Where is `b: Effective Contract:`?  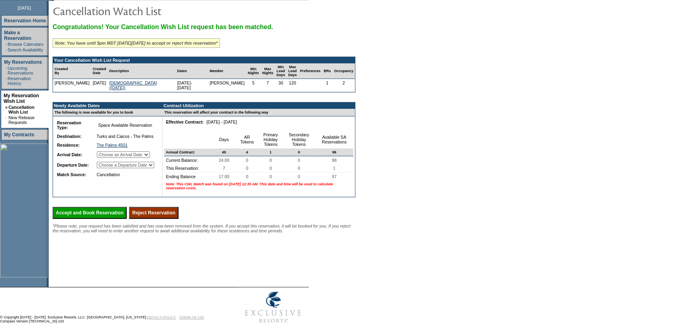 b: Effective Contract: is located at coordinates (184, 122).